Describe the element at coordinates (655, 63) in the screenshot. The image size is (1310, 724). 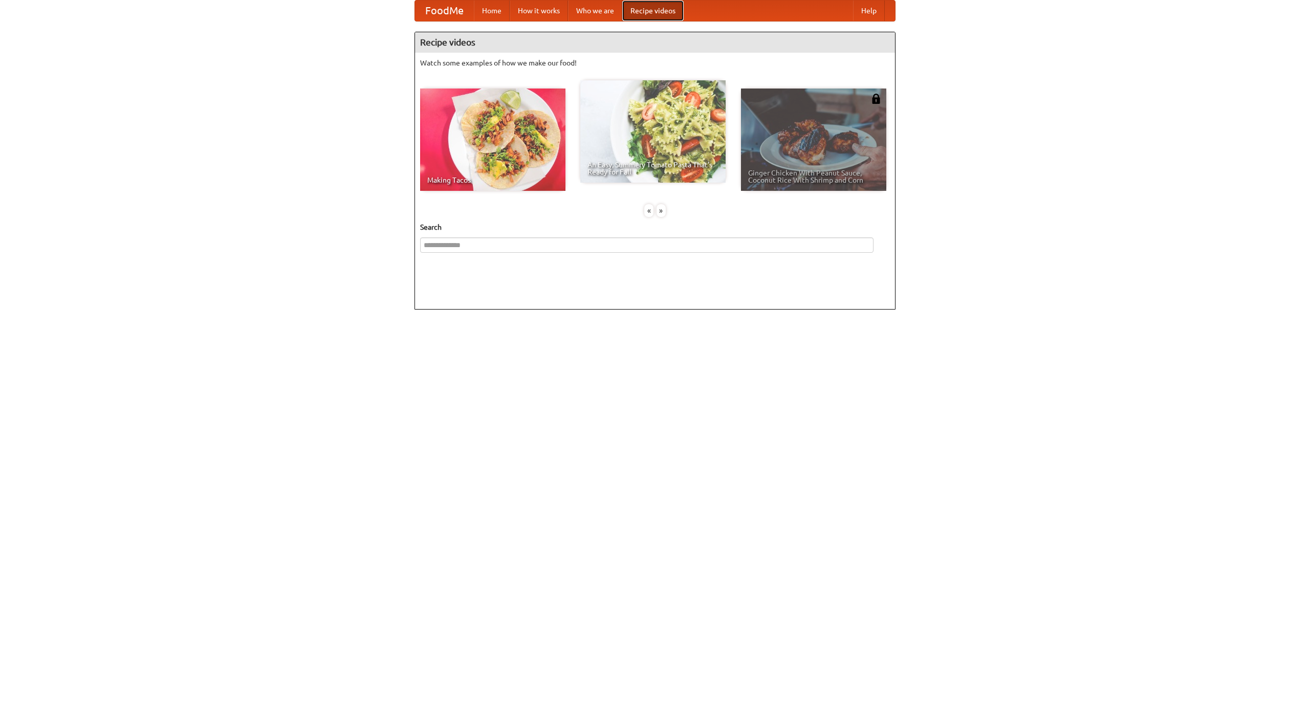
I see `p: Watch some examples of how we make our food!` at that location.